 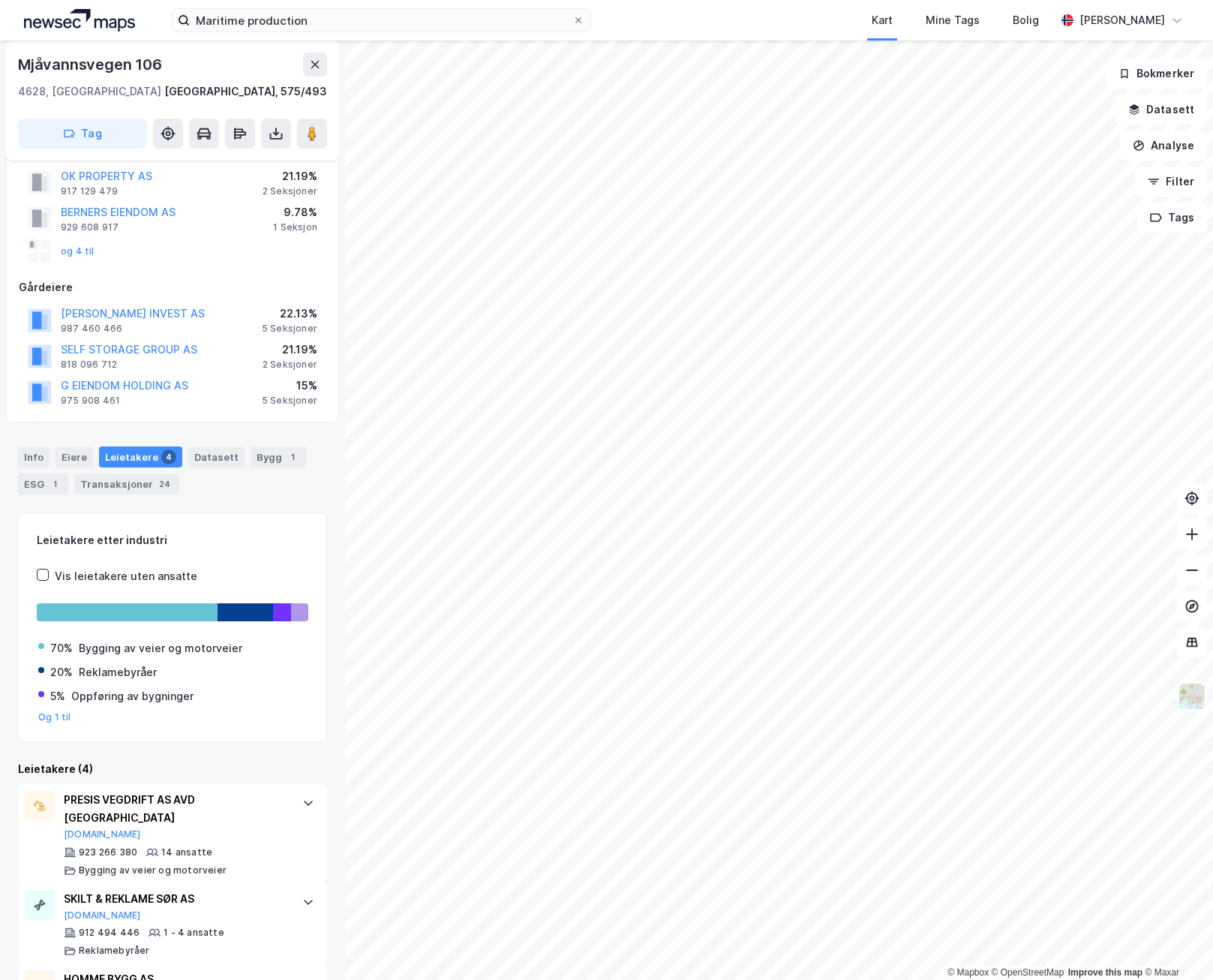 What do you see at coordinates (34, 457) in the screenshot?
I see `div: Info` at bounding box center [34, 457].